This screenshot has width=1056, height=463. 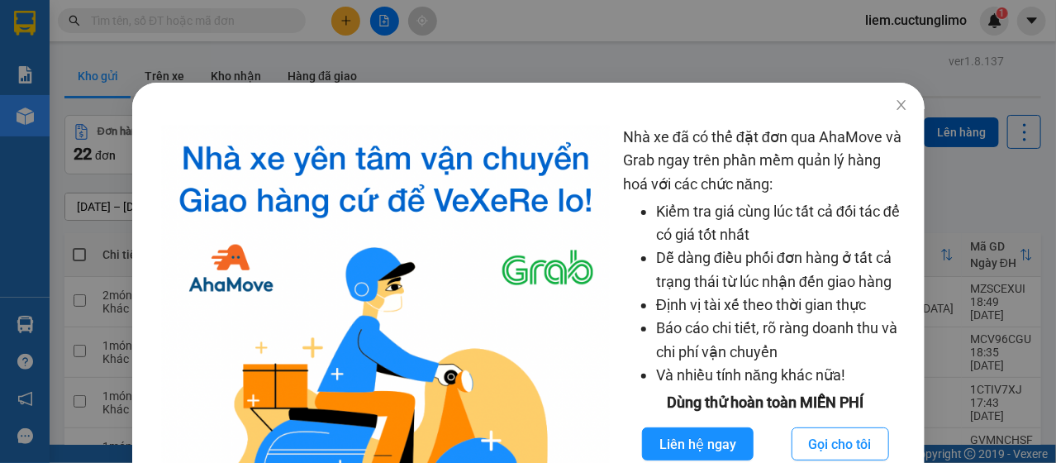 I want to click on li: Báo cáo chi tiết, rõ ràng doanh thu và chi phí vận chuyển, so click(x=782, y=340).